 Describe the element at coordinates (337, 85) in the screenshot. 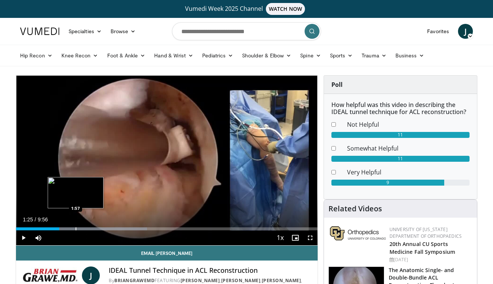

I see `strong: Poll` at that location.